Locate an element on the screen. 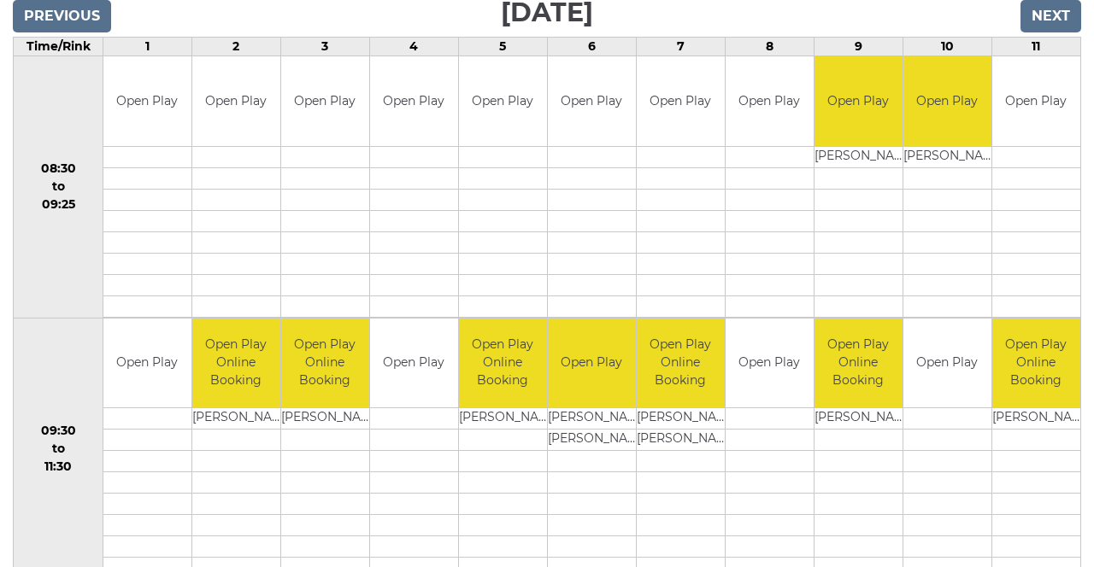 The height and width of the screenshot is (567, 1094). td: 7 is located at coordinates (680, 47).